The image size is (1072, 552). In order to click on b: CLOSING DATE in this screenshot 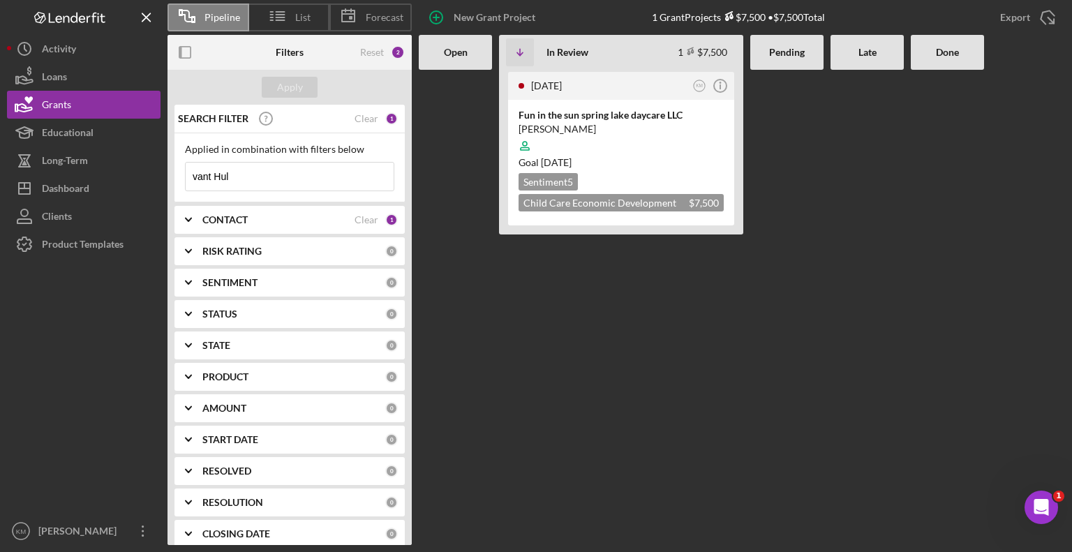, I will do `click(236, 534)`.